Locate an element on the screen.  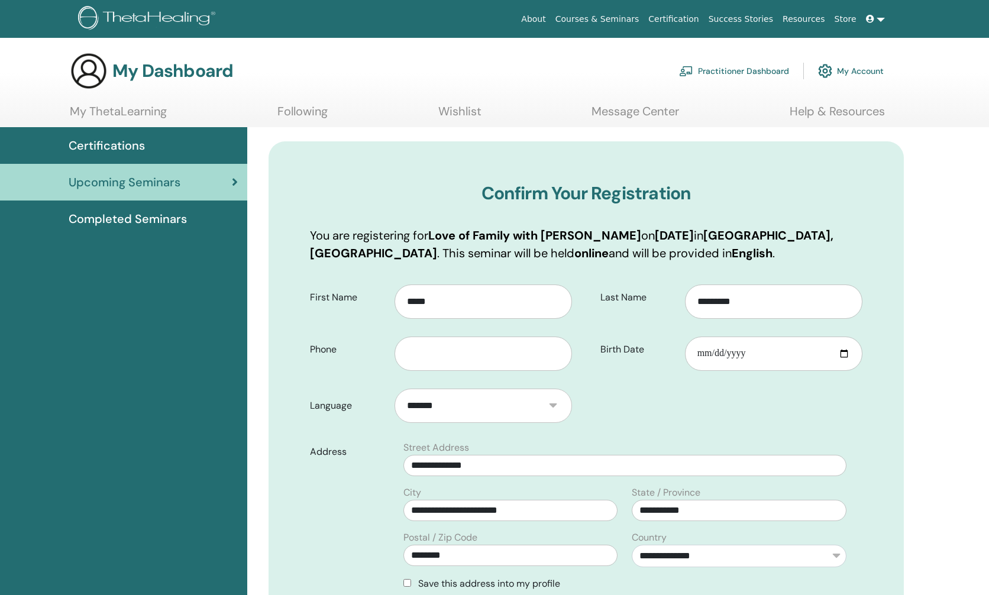
label: Country is located at coordinates (649, 538).